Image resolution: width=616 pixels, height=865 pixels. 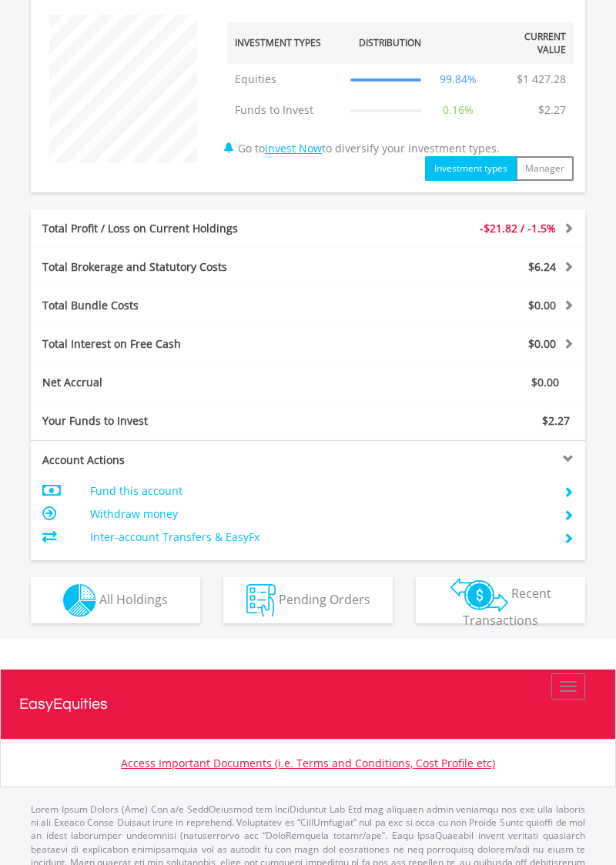 I want to click on th: Current Value, so click(x=529, y=43).